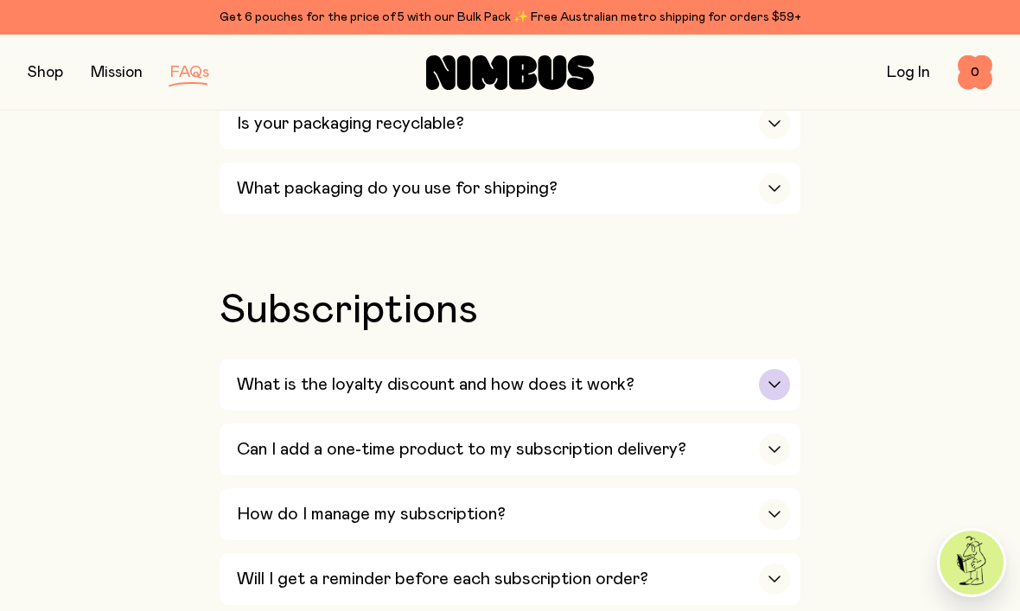 The height and width of the screenshot is (611, 1020). I want to click on h3: Will I get a reminder before each subscription order?, so click(443, 579).